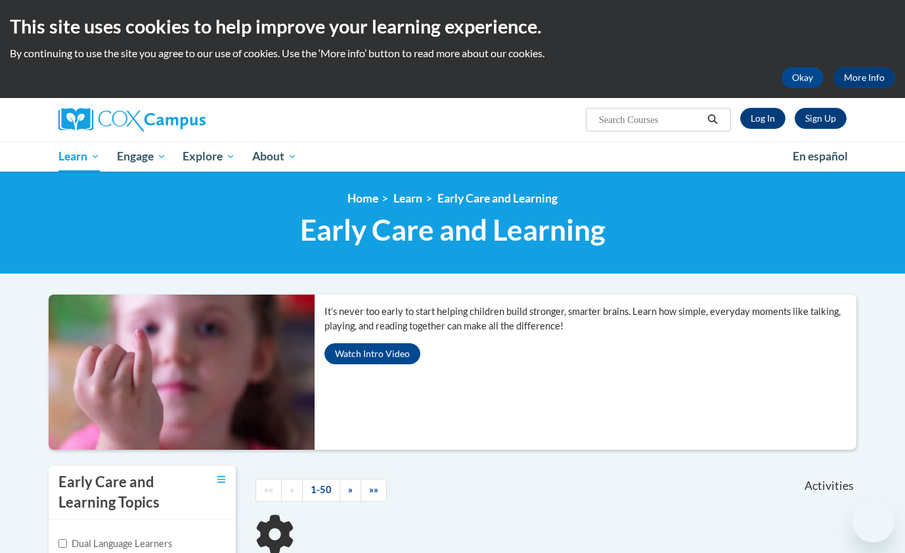 The width and height of the screenshot is (905, 553). What do you see at coordinates (821, 156) in the screenshot?
I see `a: En español` at bounding box center [821, 156].